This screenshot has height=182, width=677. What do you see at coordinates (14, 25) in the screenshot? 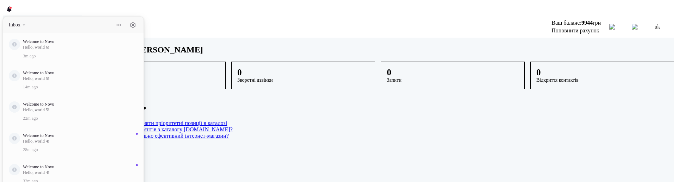
I see `span: Inbox` at bounding box center [14, 25].